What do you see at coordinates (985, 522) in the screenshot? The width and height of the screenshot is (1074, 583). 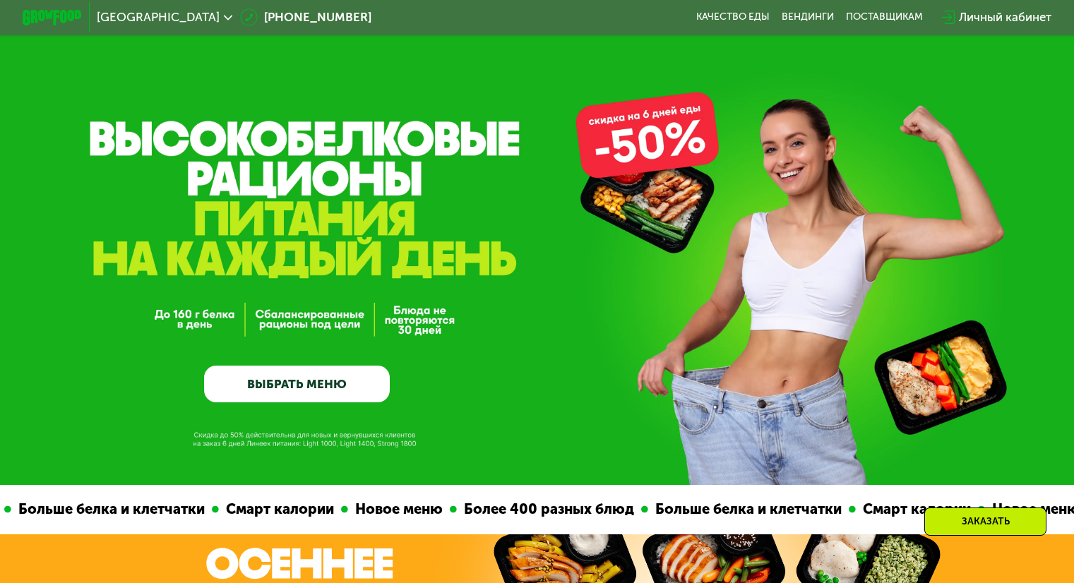 I see `div: Заказать` at bounding box center [985, 522].